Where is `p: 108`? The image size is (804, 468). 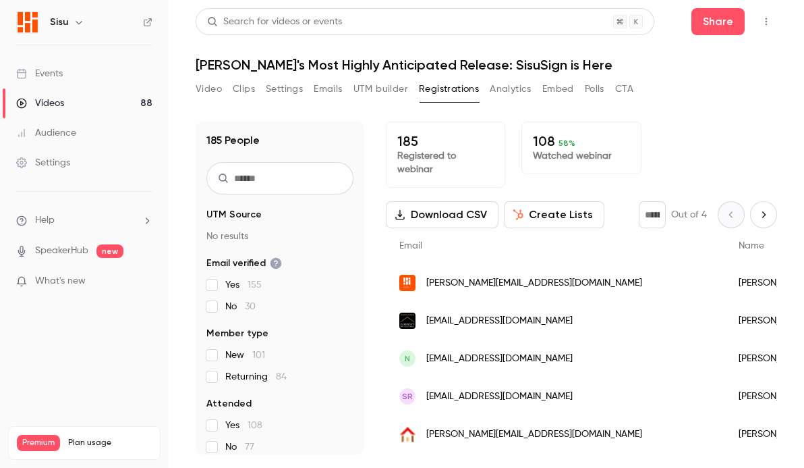 p: 108 is located at coordinates (581, 141).